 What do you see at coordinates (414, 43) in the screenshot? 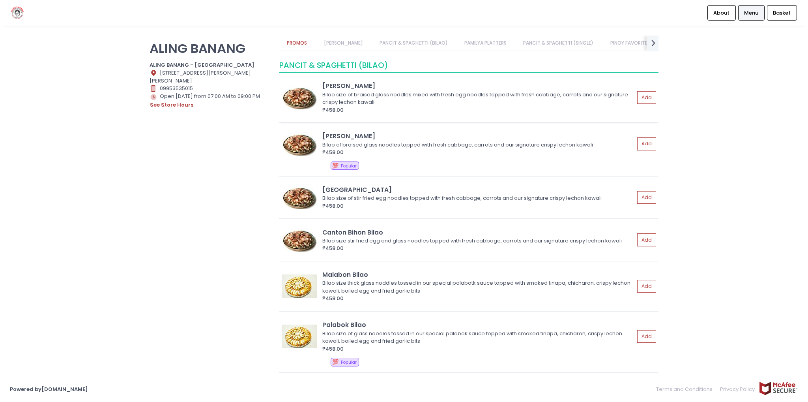
I see `a: PANCIT & SPAGHETTI (BILAO)` at bounding box center [414, 43].